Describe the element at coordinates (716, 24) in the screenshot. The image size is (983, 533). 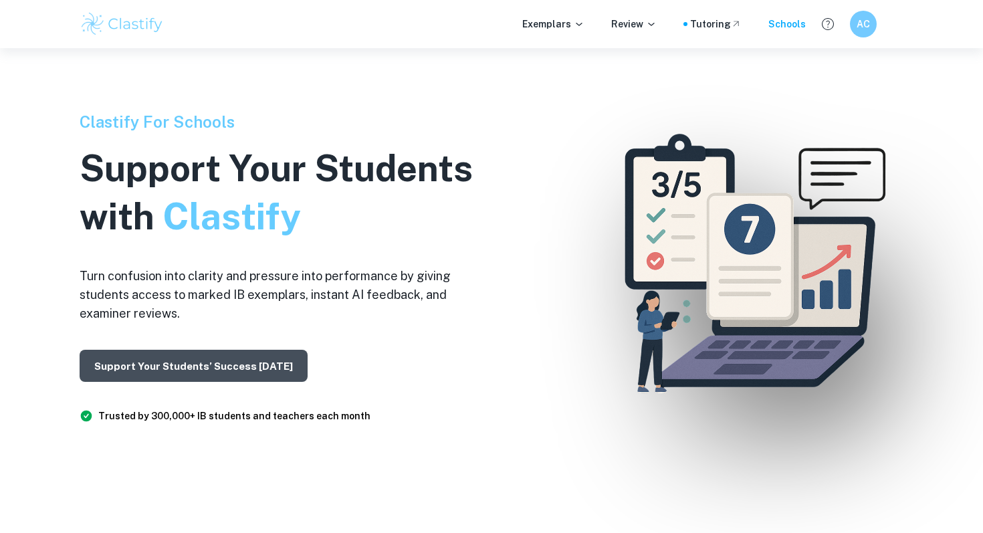
I see `a: Tutoring` at that location.